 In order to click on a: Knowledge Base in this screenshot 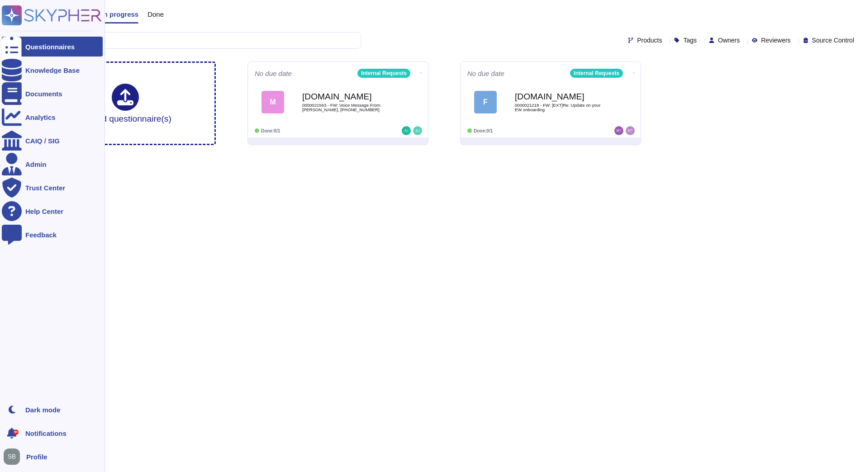, I will do `click(52, 70)`.